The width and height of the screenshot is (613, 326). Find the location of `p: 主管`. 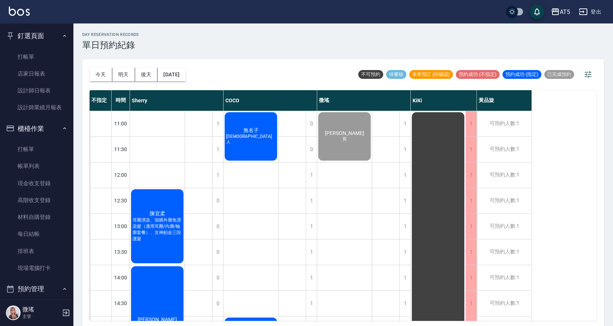

p: 主管 is located at coordinates (41, 317).